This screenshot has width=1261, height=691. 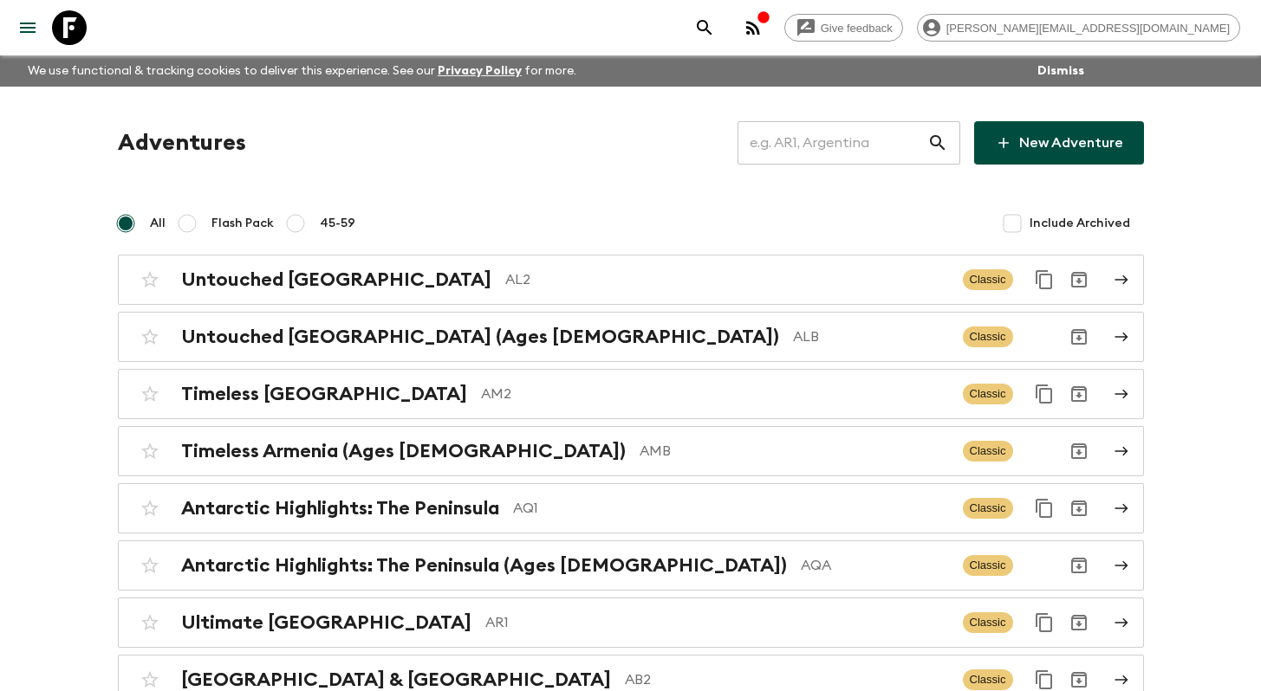 What do you see at coordinates (874, 566) in the screenshot?
I see `p: AQA` at bounding box center [874, 566].